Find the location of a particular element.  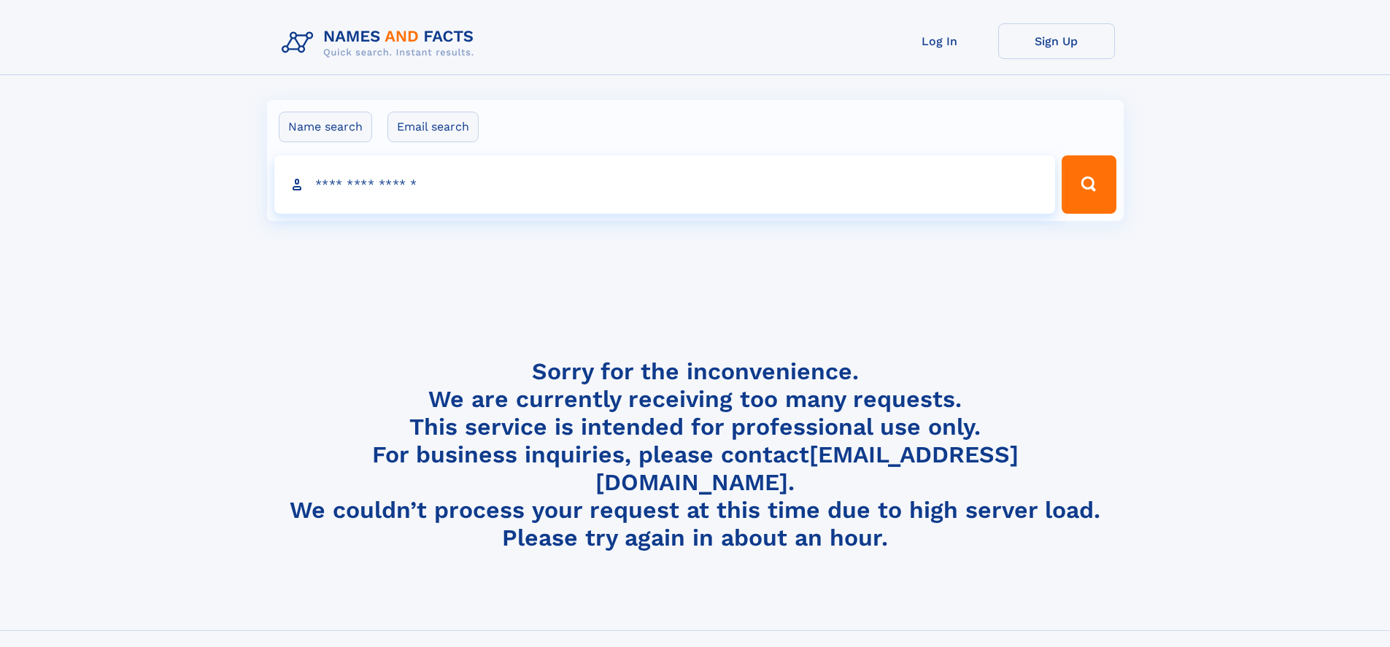

a: Log In is located at coordinates (940, 41).